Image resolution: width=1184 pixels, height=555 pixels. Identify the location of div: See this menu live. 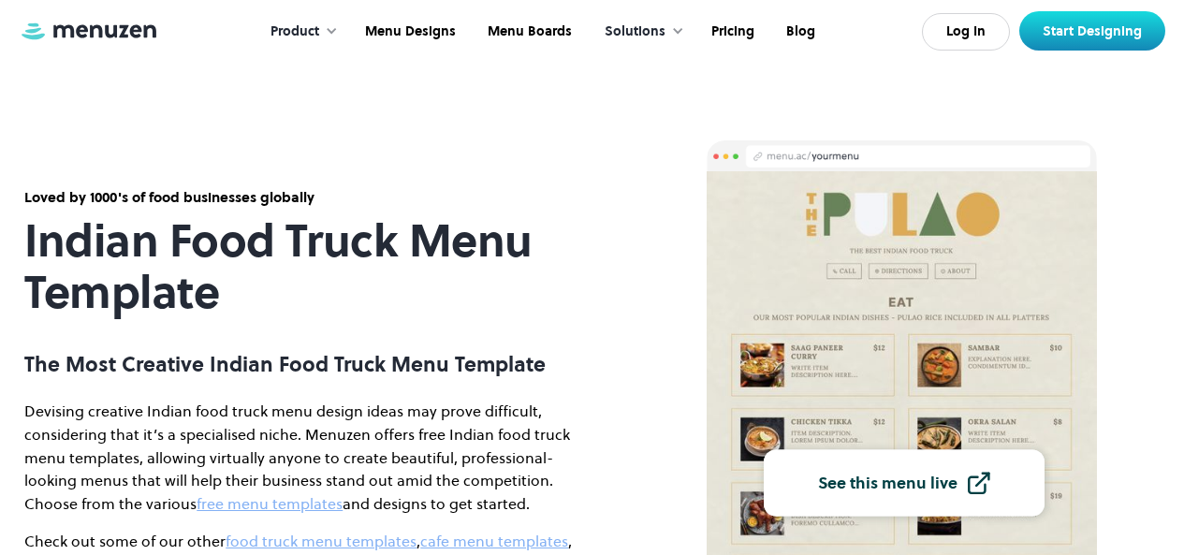
(887, 483).